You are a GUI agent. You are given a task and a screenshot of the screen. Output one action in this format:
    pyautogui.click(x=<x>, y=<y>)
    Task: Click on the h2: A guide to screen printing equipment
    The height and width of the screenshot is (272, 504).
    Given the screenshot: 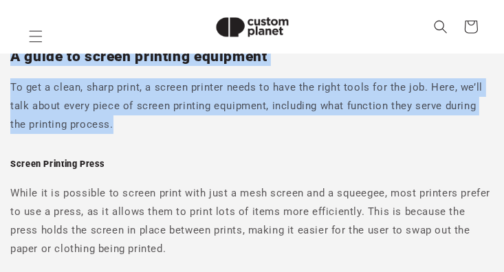 What is the action you would take?
    pyautogui.click(x=252, y=56)
    